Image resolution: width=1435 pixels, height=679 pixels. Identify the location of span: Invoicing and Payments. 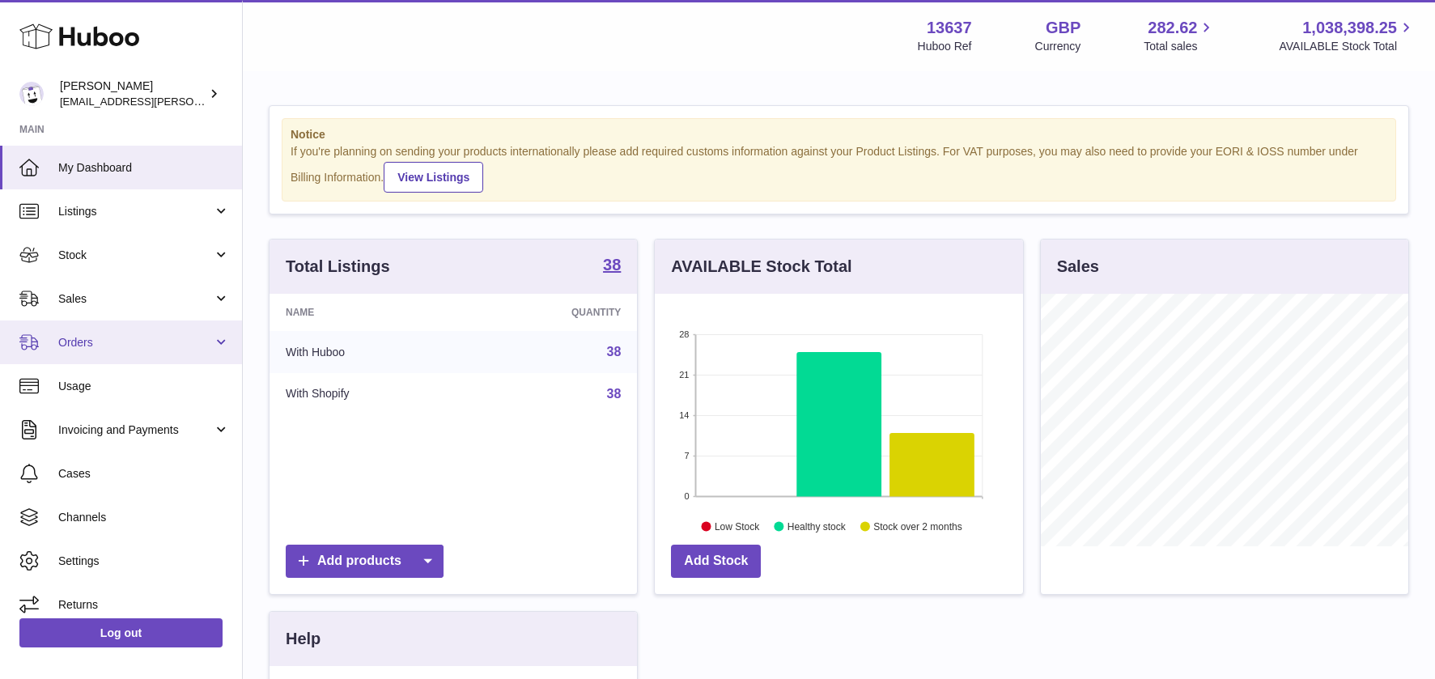
(135, 430).